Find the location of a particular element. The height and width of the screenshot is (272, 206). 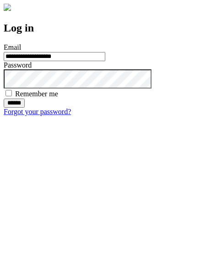

a: Forgot your password? is located at coordinates (37, 111).